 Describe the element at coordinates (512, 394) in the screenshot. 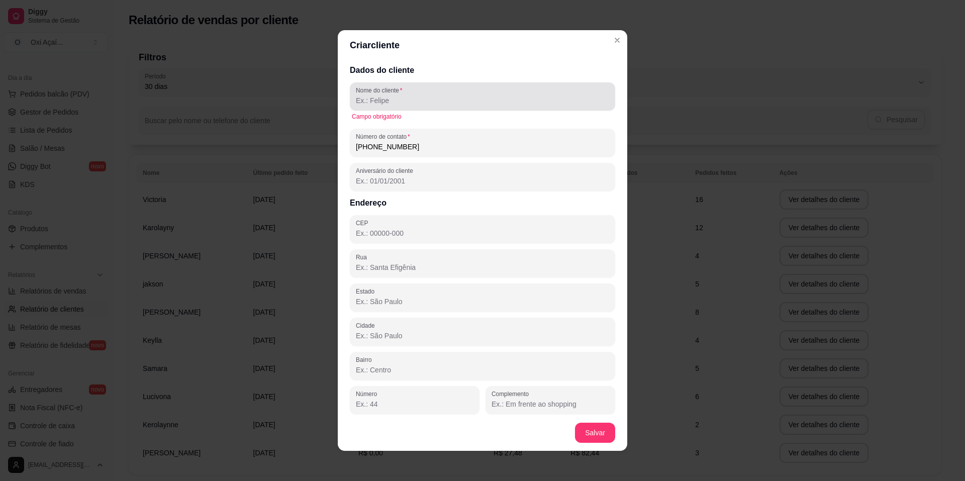

I see `label: Complemento` at that location.